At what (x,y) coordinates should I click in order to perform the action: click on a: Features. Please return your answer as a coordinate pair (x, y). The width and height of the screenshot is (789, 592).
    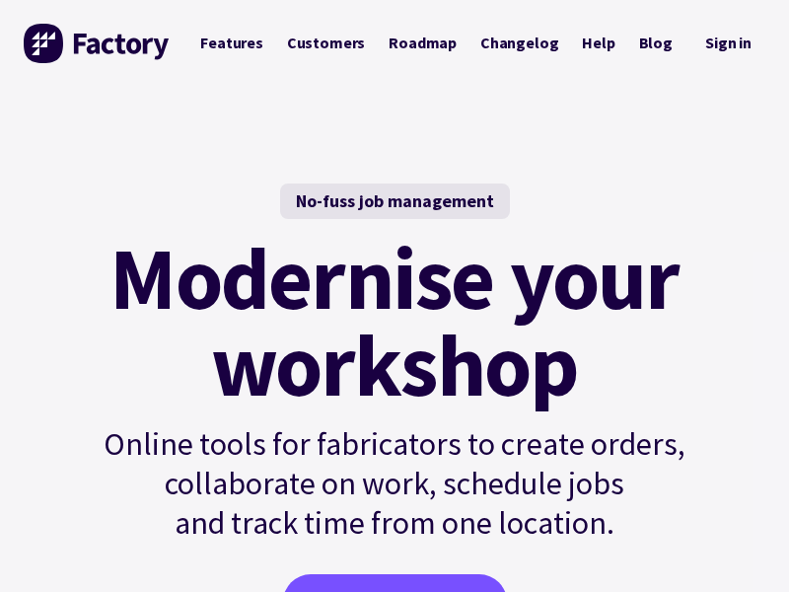
    Looking at the image, I should click on (232, 42).